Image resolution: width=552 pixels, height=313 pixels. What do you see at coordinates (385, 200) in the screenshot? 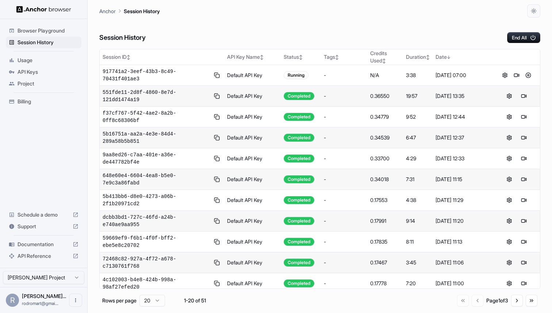
I see `div: 0.17553` at bounding box center [385, 200].